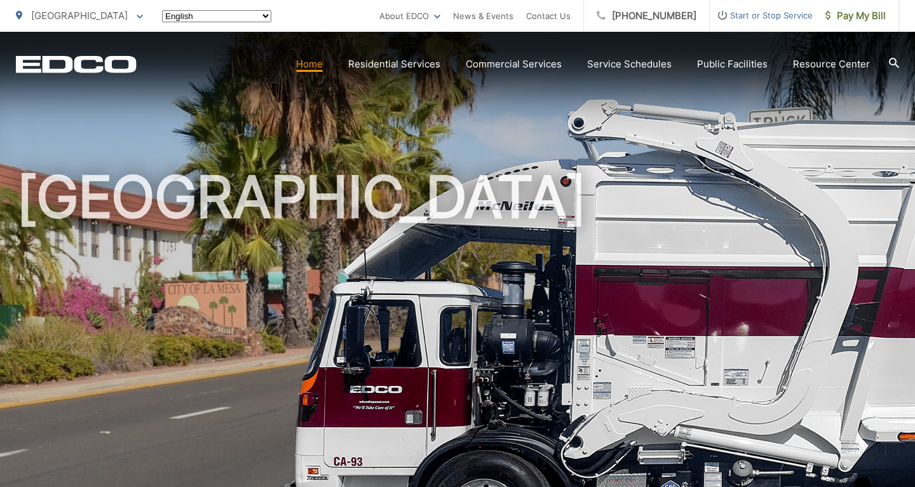 This screenshot has height=487, width=915. I want to click on a: News & Events, so click(483, 16).